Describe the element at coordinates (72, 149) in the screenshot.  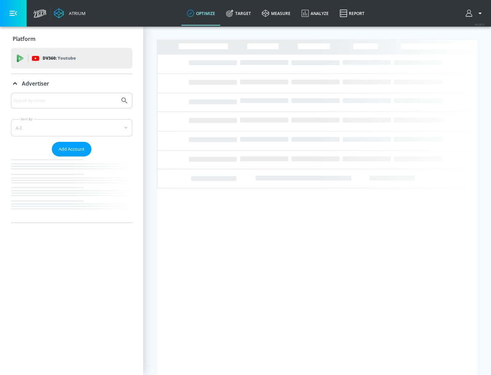
I see `span: Add Account` at that location.